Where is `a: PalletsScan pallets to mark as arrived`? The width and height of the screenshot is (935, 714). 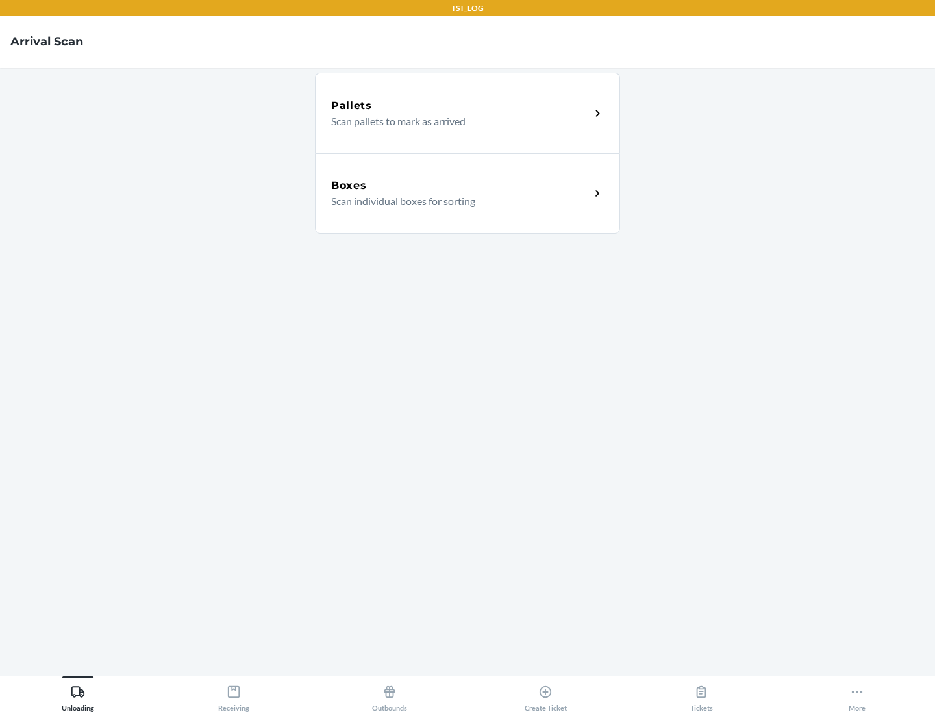 a: PalletsScan pallets to mark as arrived is located at coordinates (467, 113).